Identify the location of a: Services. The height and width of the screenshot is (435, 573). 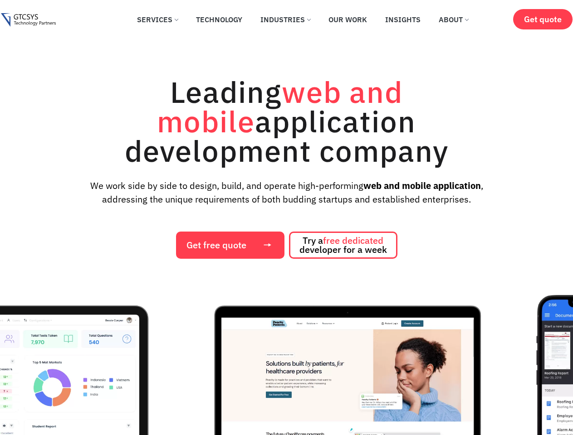
(157, 19).